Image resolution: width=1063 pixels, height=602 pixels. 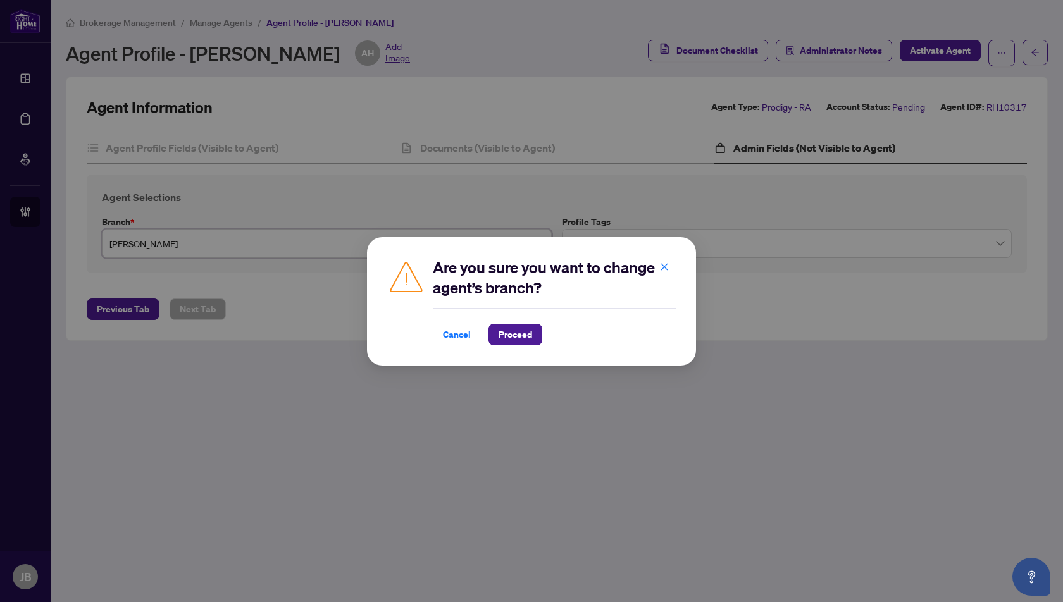 What do you see at coordinates (554, 278) in the screenshot?
I see `h2: Are you sure you want to change agent’s branch?` at bounding box center [554, 278].